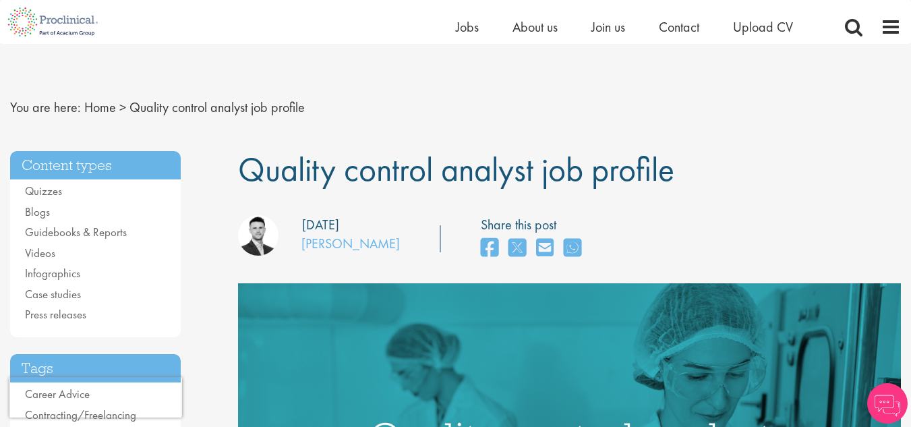 The image size is (911, 427). I want to click on span: About us, so click(534, 27).